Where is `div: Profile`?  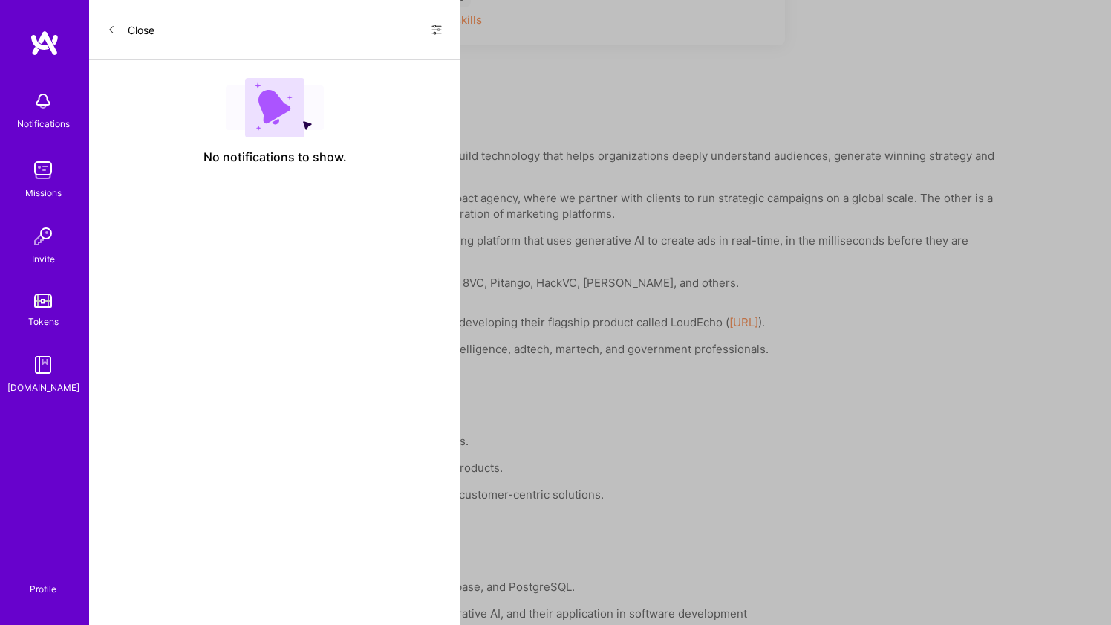 div: Profile is located at coordinates (43, 588).